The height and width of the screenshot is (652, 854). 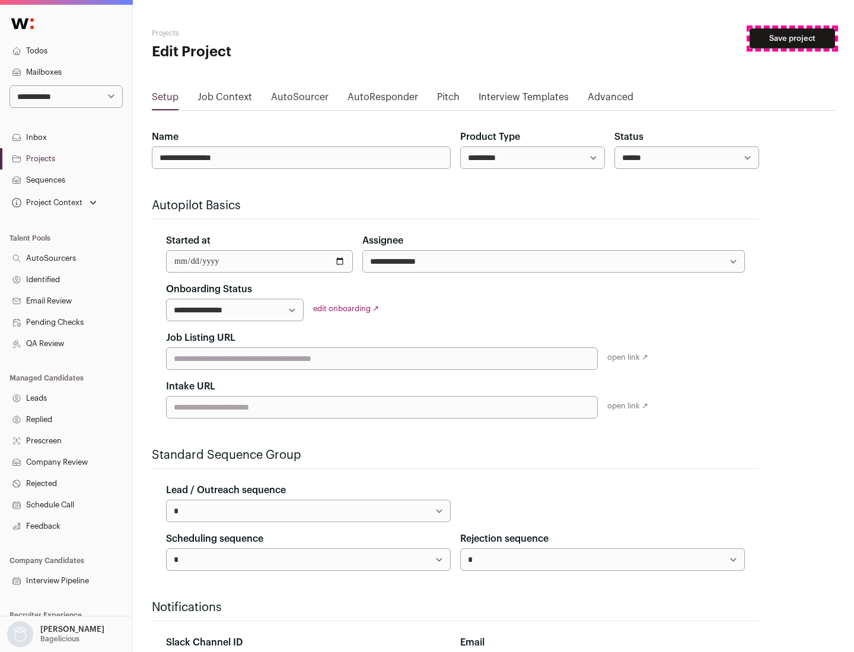 I want to click on a: Pitch, so click(x=448, y=100).